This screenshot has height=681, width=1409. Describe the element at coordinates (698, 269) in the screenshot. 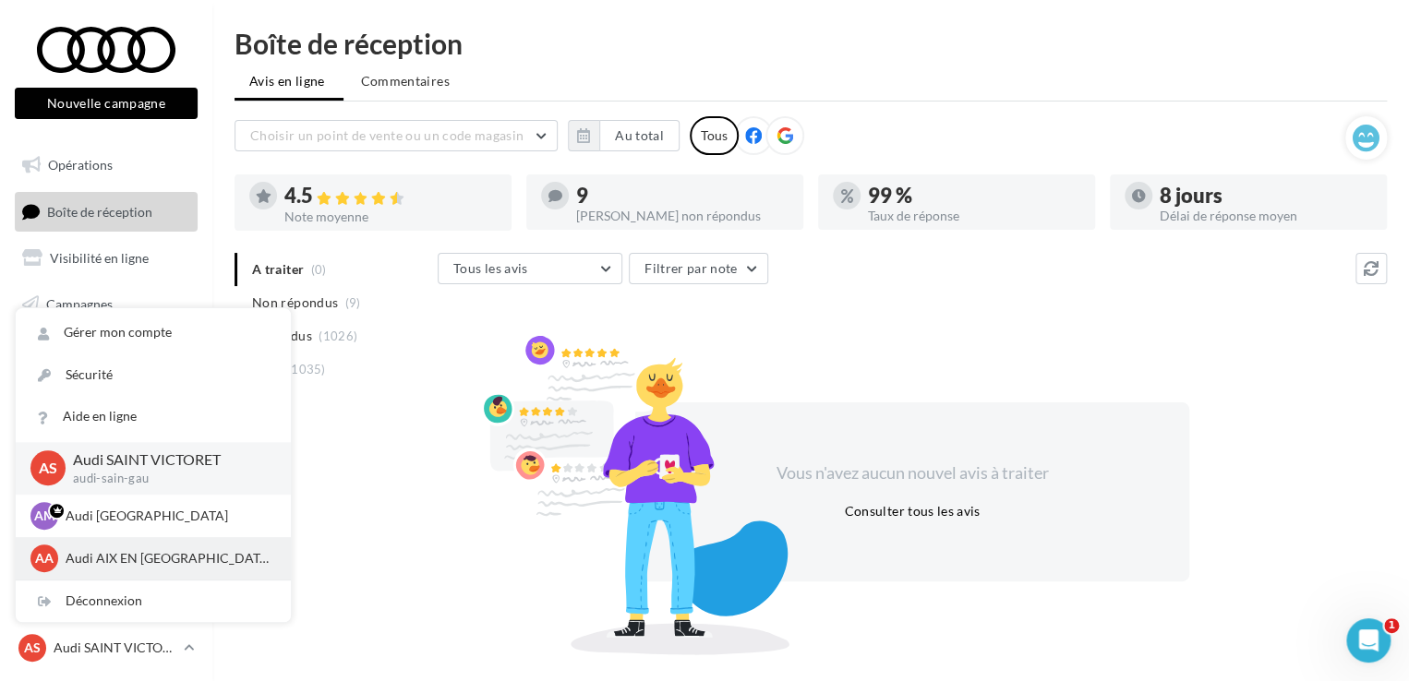

I see `button: Filtrer par note` at that location.